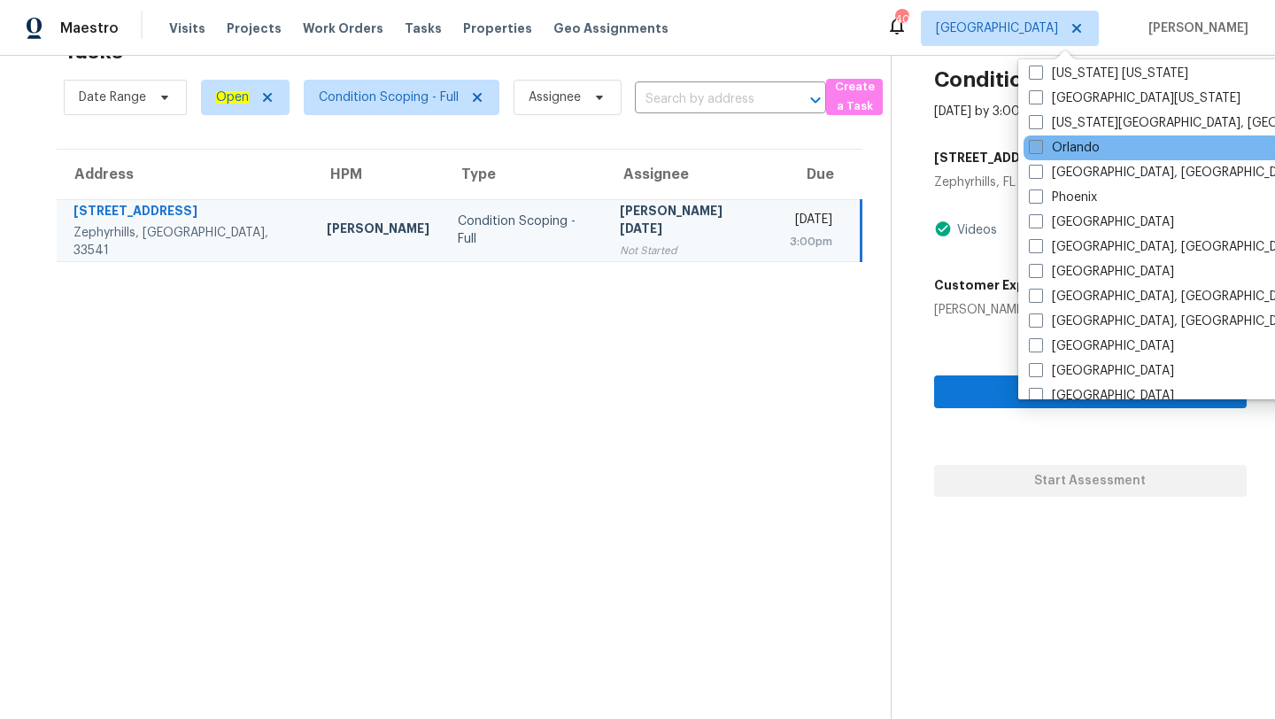  What do you see at coordinates (611, 28) in the screenshot?
I see `span: Geo Assignments` at bounding box center [611, 28].